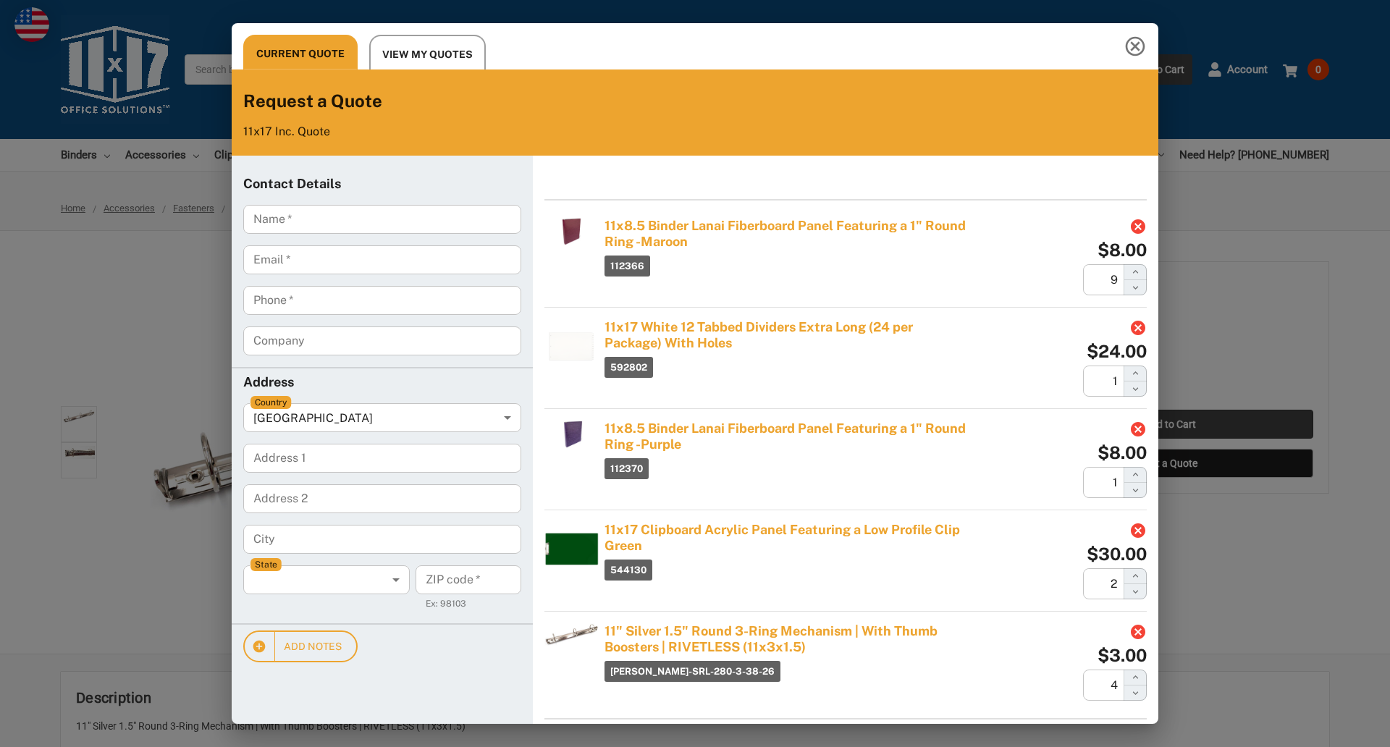  What do you see at coordinates (382, 539) in the screenshot?
I see `input: Address City` at bounding box center [382, 539].